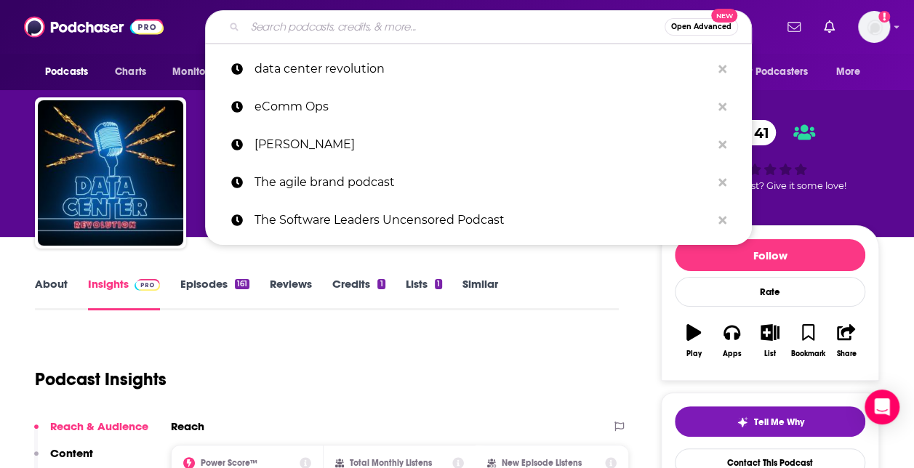 The width and height of the screenshot is (914, 468). Describe the element at coordinates (808, 341) in the screenshot. I see `button: Bookmark` at that location.